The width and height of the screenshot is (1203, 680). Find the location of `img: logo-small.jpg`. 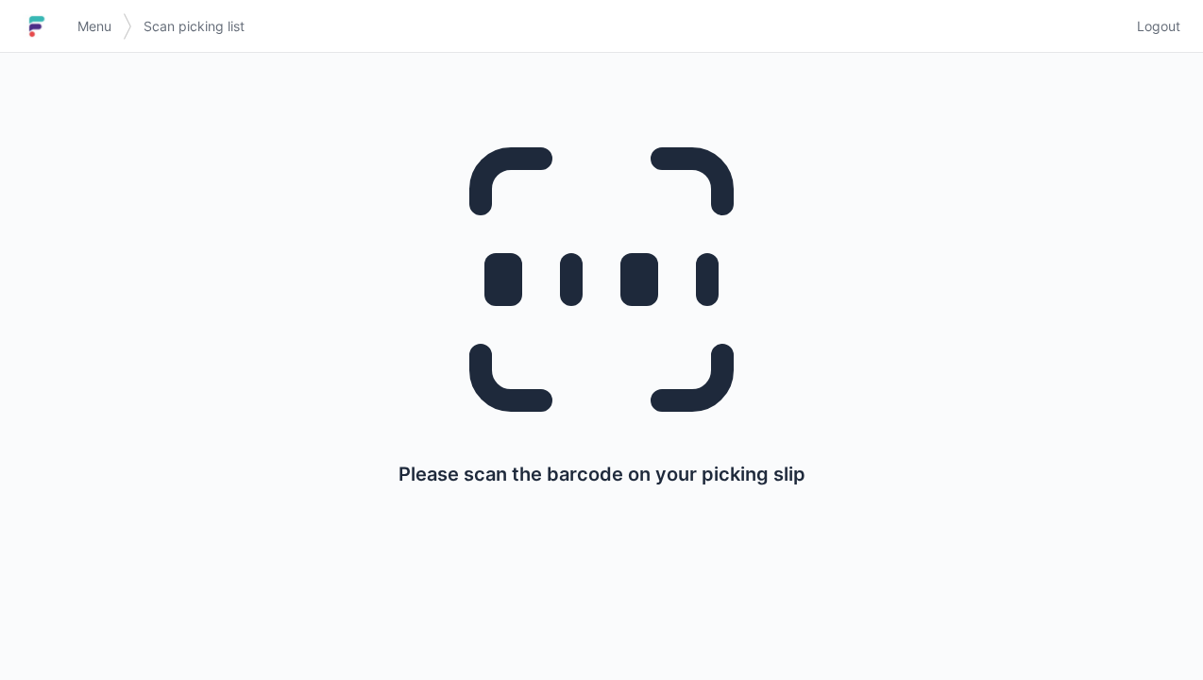

img: logo-small.jpg is located at coordinates (37, 26).